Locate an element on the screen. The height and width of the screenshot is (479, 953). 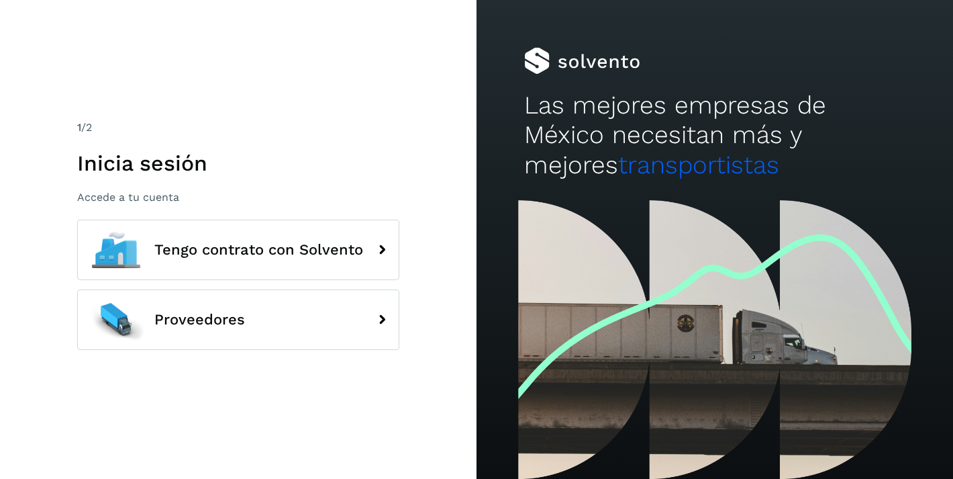
span: transportistas is located at coordinates (699, 165).